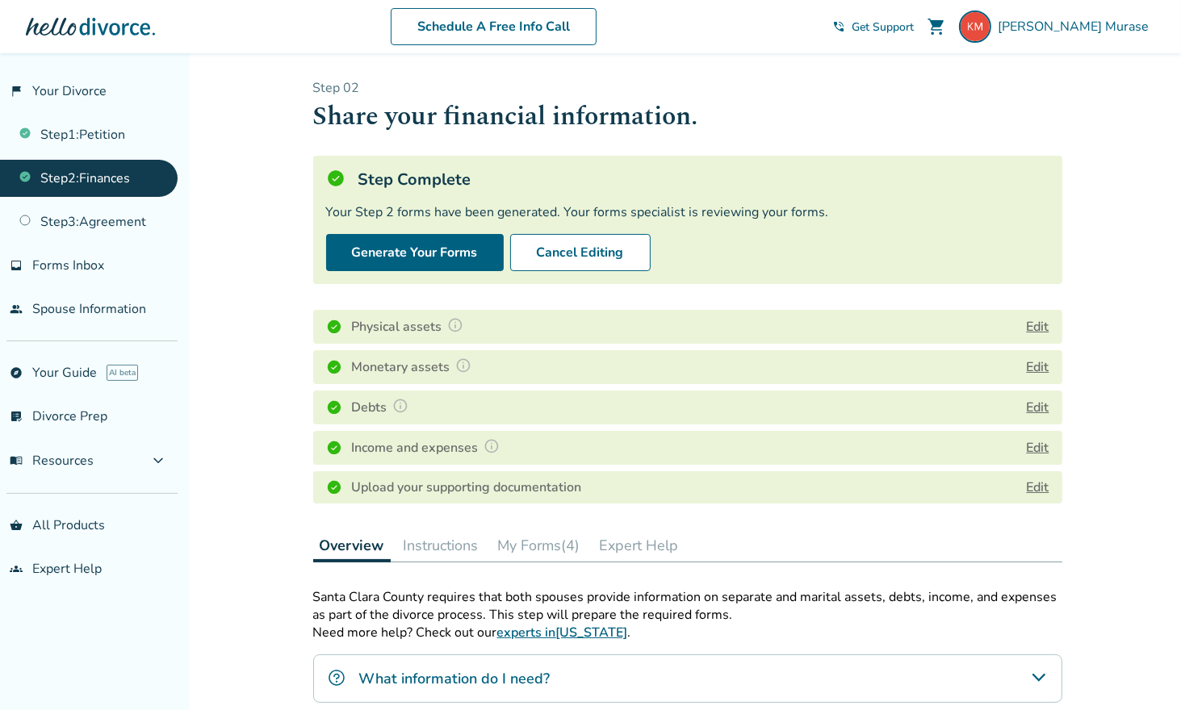  Describe the element at coordinates (467, 488) in the screenshot. I see `h4: Upload your supporting documentation` at that location.